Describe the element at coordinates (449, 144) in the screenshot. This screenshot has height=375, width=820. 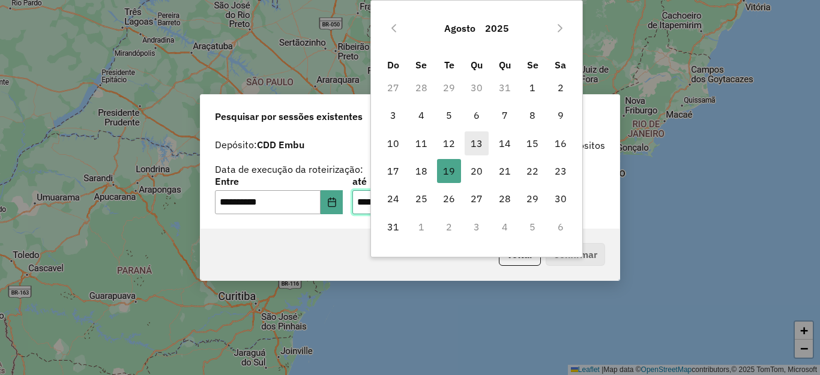
I see `span: 12` at that location.